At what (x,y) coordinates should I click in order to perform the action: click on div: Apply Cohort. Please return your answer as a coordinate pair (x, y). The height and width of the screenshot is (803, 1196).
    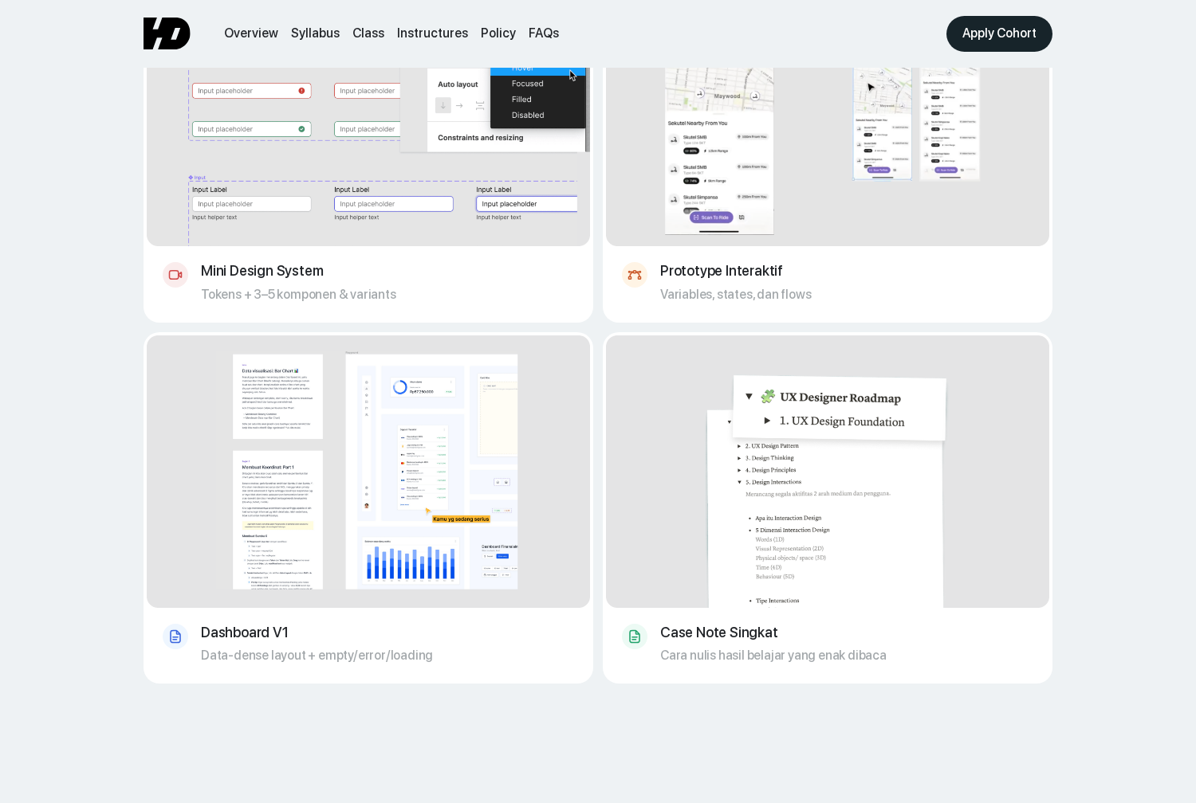
    Looking at the image, I should click on (999, 33).